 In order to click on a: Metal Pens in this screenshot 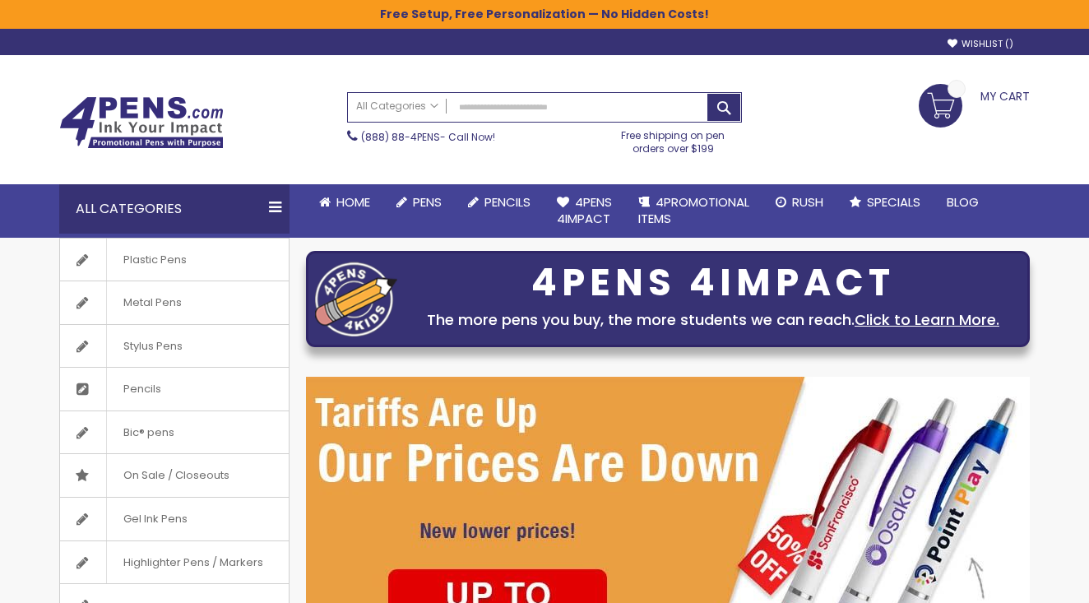, I will do `click(174, 303)`.